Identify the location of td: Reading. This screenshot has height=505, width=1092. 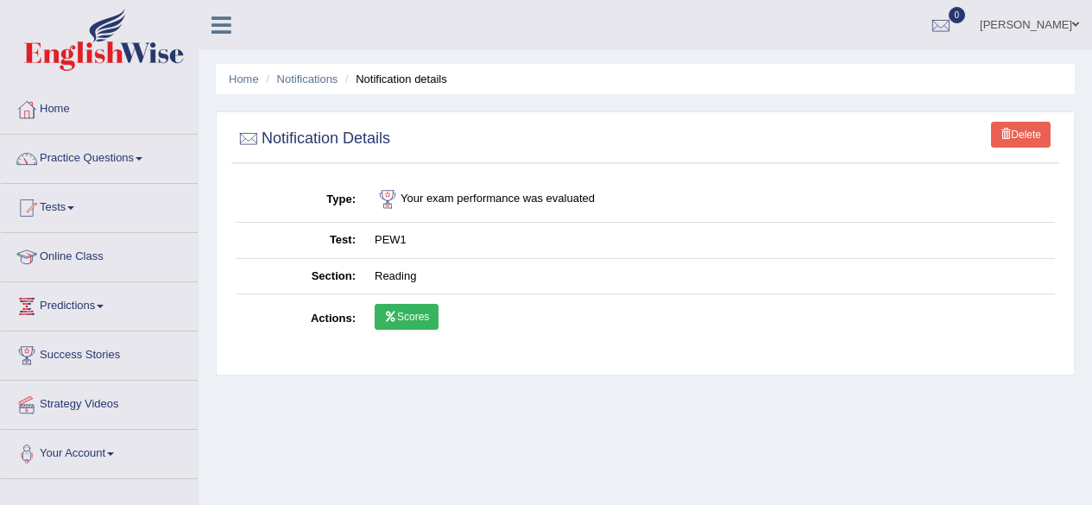
(709, 276).